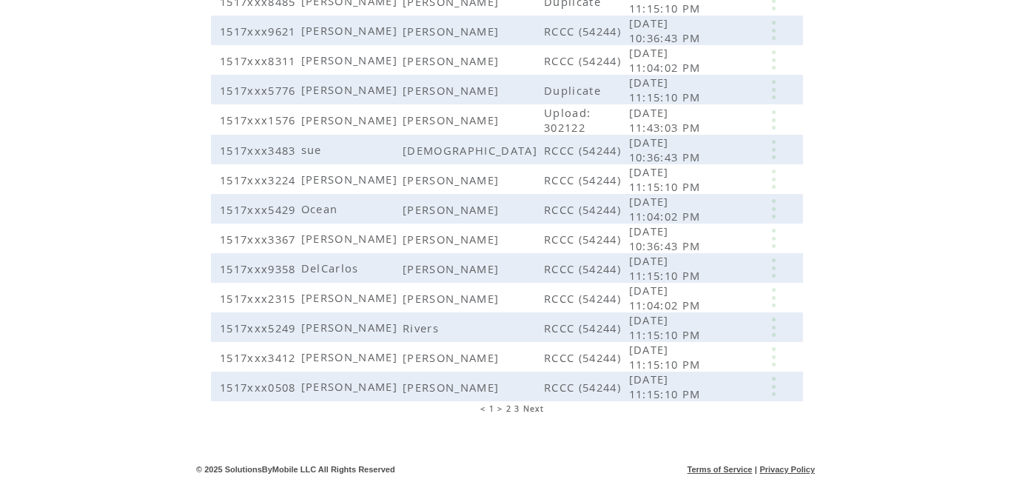 The height and width of the screenshot is (479, 1011). Describe the element at coordinates (516, 408) in the screenshot. I see `span: 3` at that location.